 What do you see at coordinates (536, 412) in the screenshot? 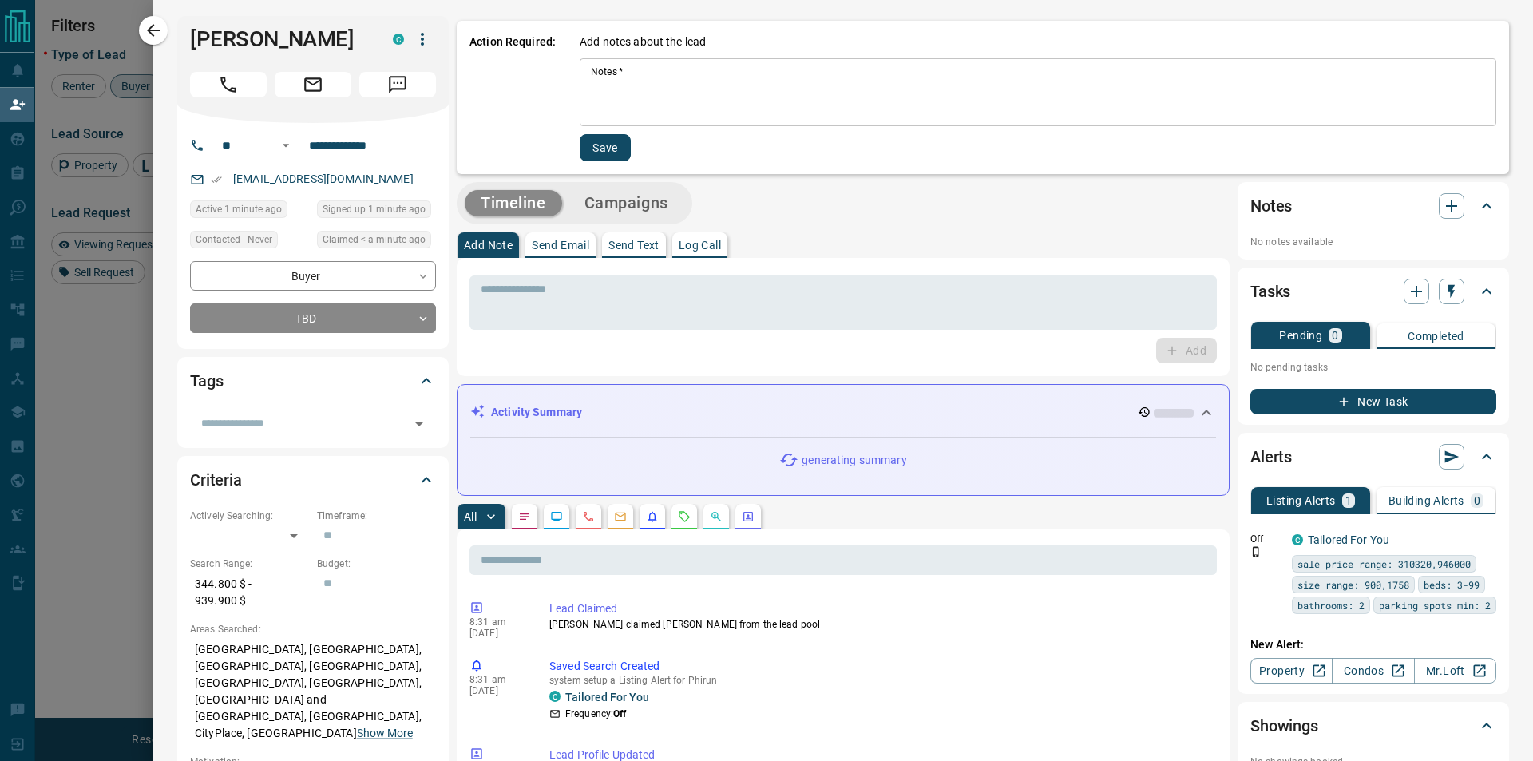
I see `p: Activity Summary` at bounding box center [536, 412].